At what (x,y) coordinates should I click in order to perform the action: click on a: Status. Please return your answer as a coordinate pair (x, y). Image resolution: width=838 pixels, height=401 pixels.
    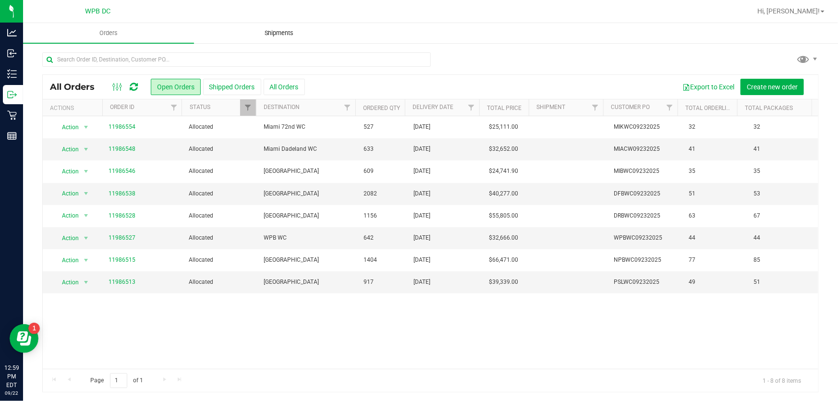
    Looking at the image, I should click on (200, 107).